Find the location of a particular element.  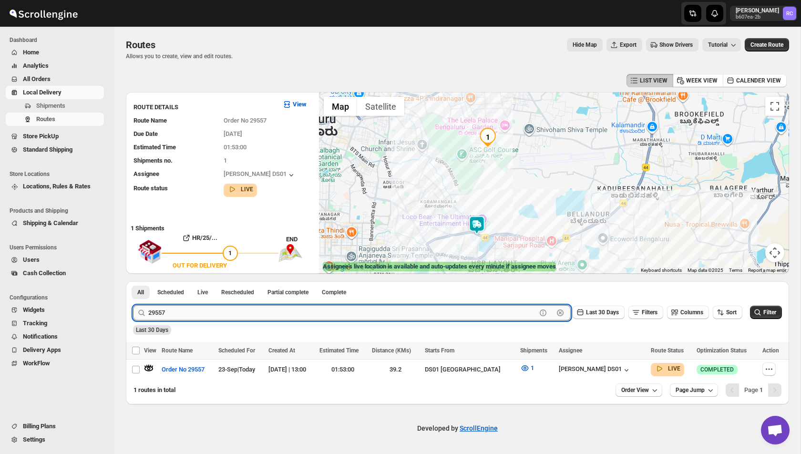

span: Estimated Time is located at coordinates (155, 147).